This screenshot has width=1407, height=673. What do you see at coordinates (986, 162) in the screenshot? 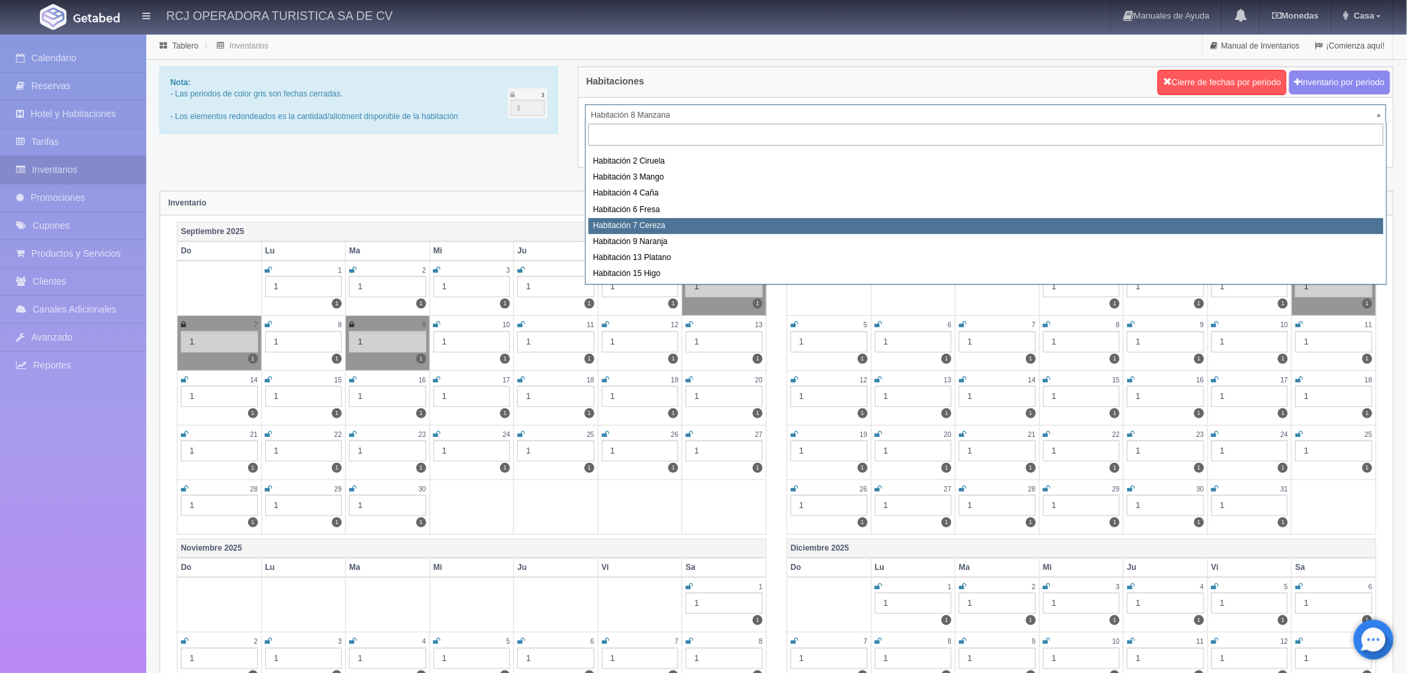
I see `div: Habitación 2 Ciruela` at bounding box center [986, 162].